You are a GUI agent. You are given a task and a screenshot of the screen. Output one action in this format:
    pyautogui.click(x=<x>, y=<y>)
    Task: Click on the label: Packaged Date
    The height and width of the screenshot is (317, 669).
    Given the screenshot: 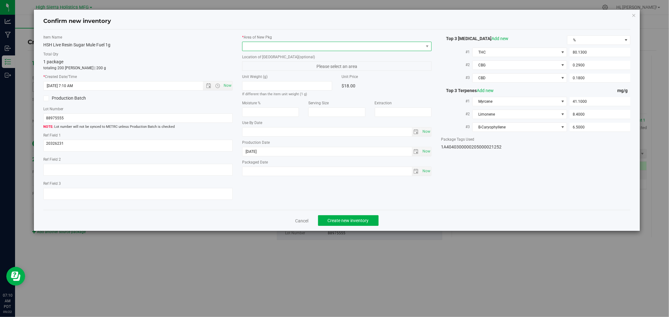 What is the action you would take?
    pyautogui.click(x=337, y=162)
    